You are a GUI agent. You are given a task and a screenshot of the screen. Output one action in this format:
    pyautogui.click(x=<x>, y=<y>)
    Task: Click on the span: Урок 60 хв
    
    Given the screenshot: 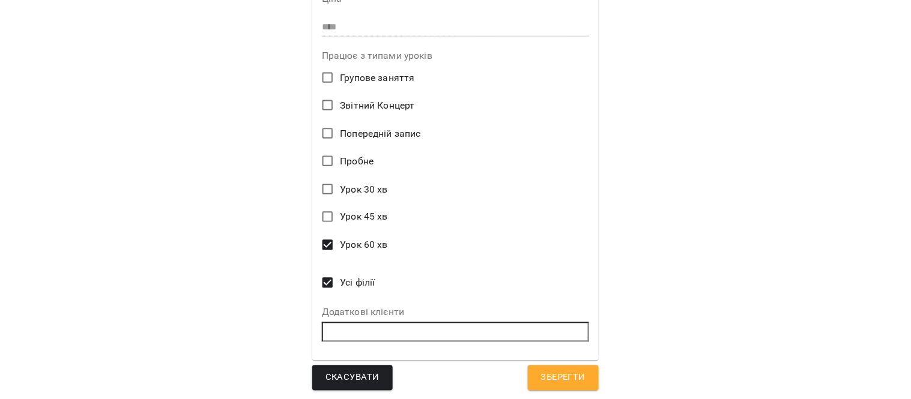 What is the action you would take?
    pyautogui.click(x=363, y=246)
    